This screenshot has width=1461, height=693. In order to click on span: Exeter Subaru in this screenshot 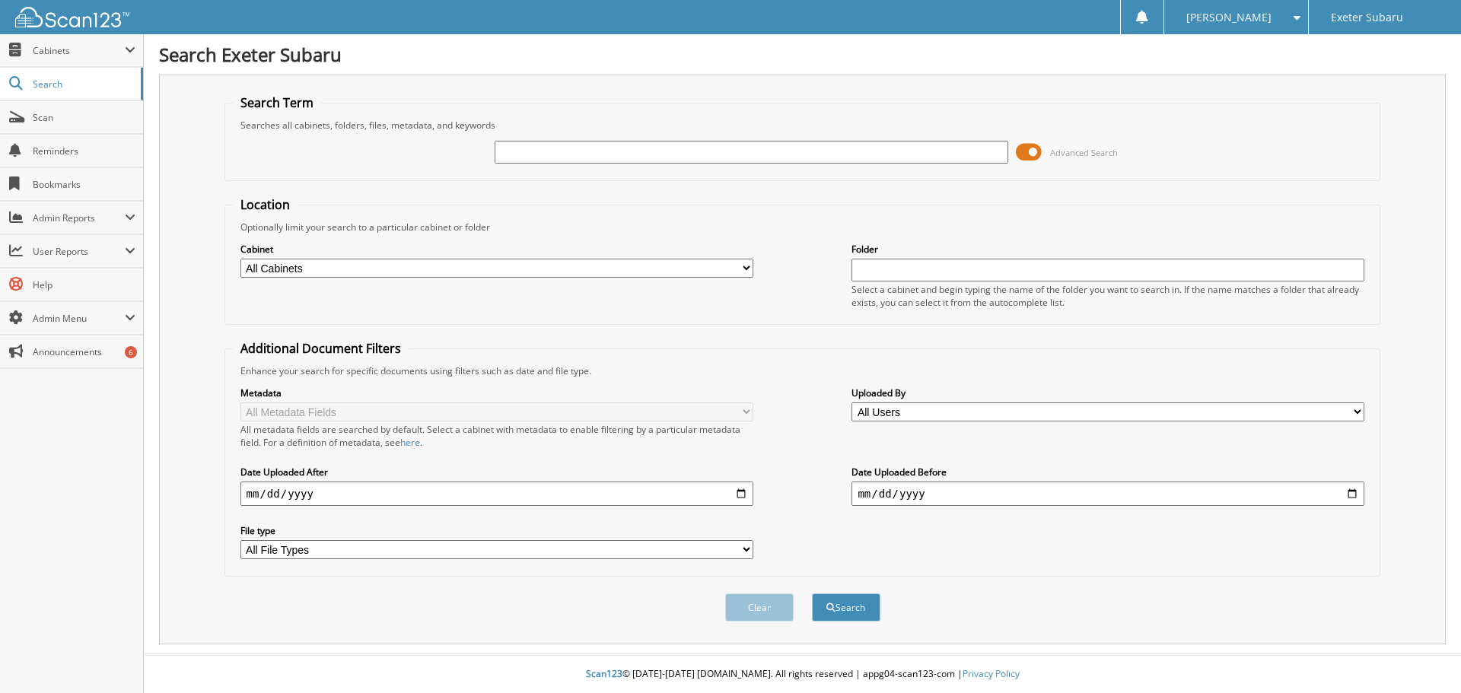, I will do `click(1367, 18)`.